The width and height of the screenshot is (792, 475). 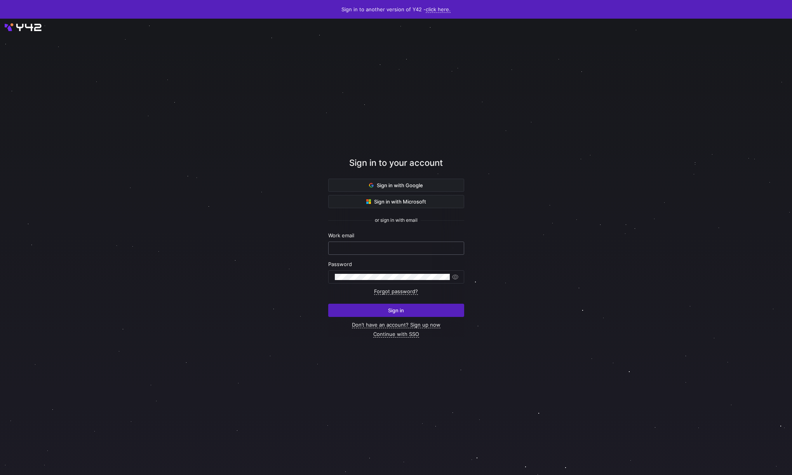 I want to click on a: Continue with SSO, so click(x=396, y=334).